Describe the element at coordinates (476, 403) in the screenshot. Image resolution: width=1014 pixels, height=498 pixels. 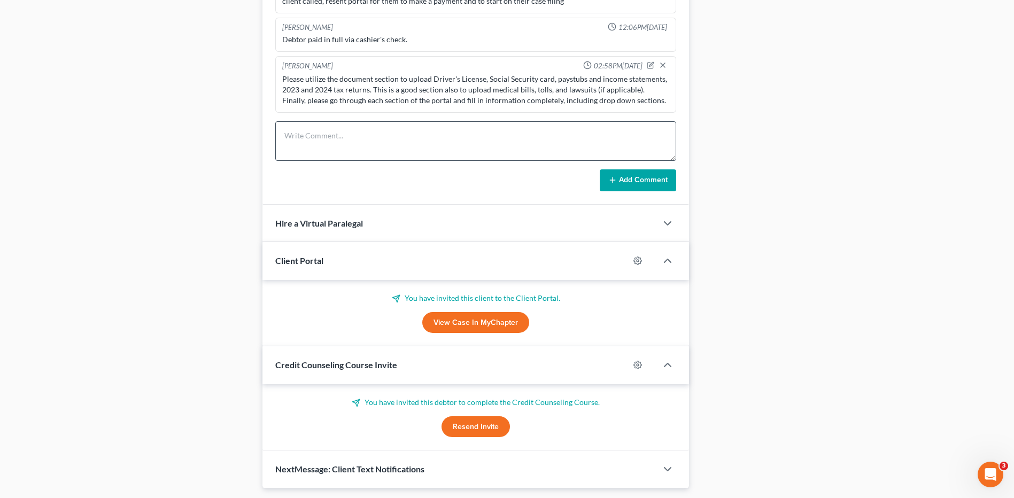
I see `p: You have invited this debtor to complete the Credit Counseling Course.` at that location.